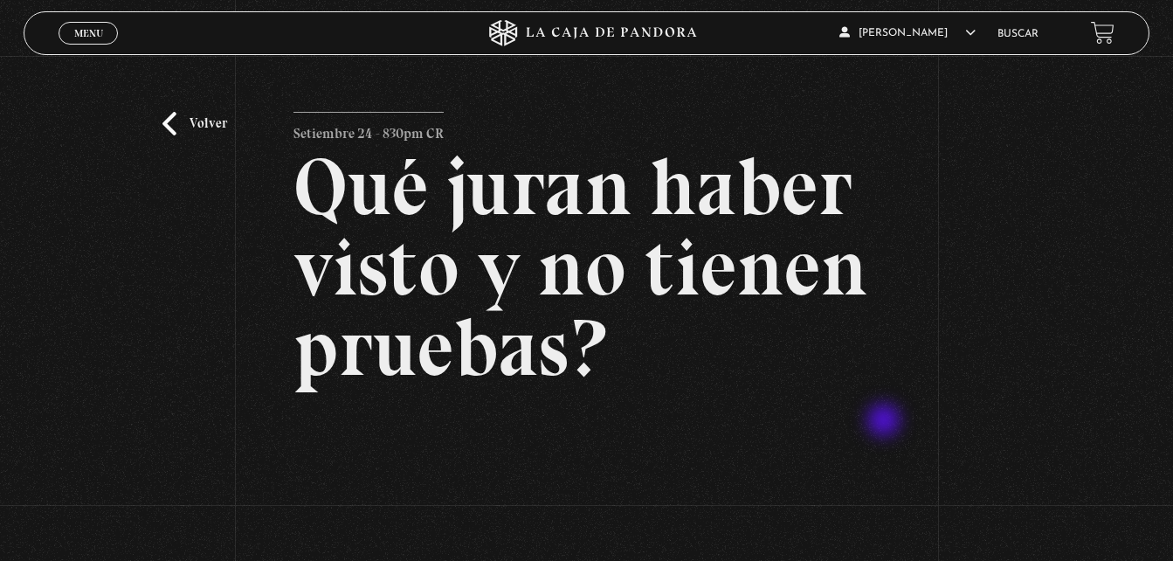 The width and height of the screenshot is (1173, 561). Describe the element at coordinates (88, 33) in the screenshot. I see `span: Menu` at that location.